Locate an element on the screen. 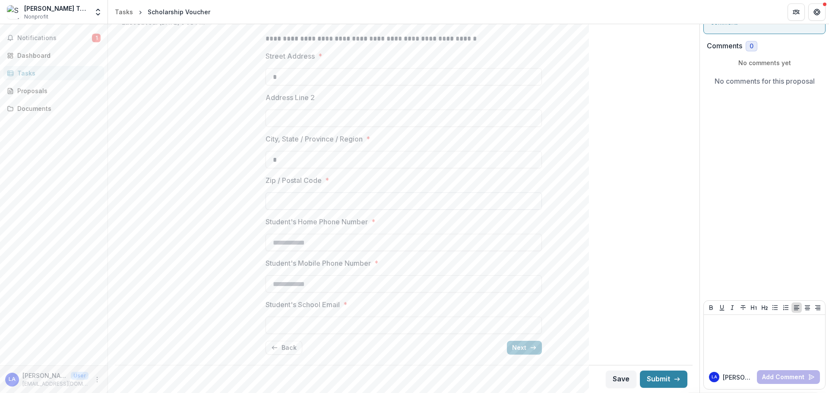 This screenshot has width=829, height=393. button: Back is located at coordinates (284, 348).